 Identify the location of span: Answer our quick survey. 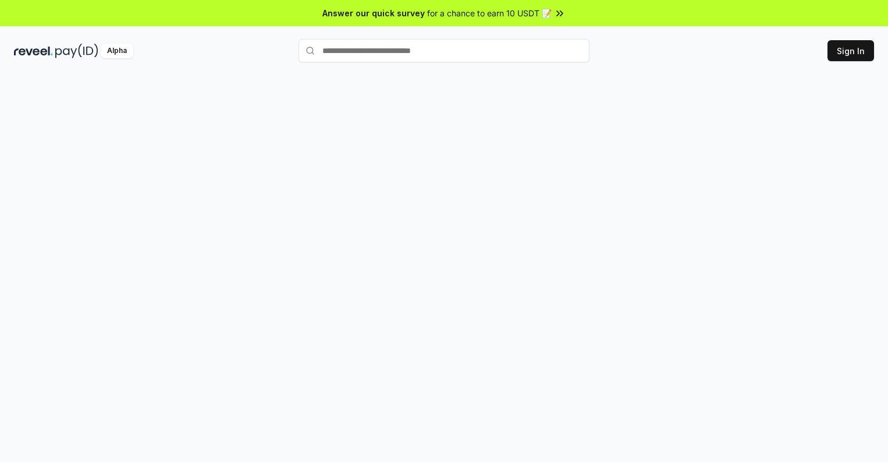
(374, 13).